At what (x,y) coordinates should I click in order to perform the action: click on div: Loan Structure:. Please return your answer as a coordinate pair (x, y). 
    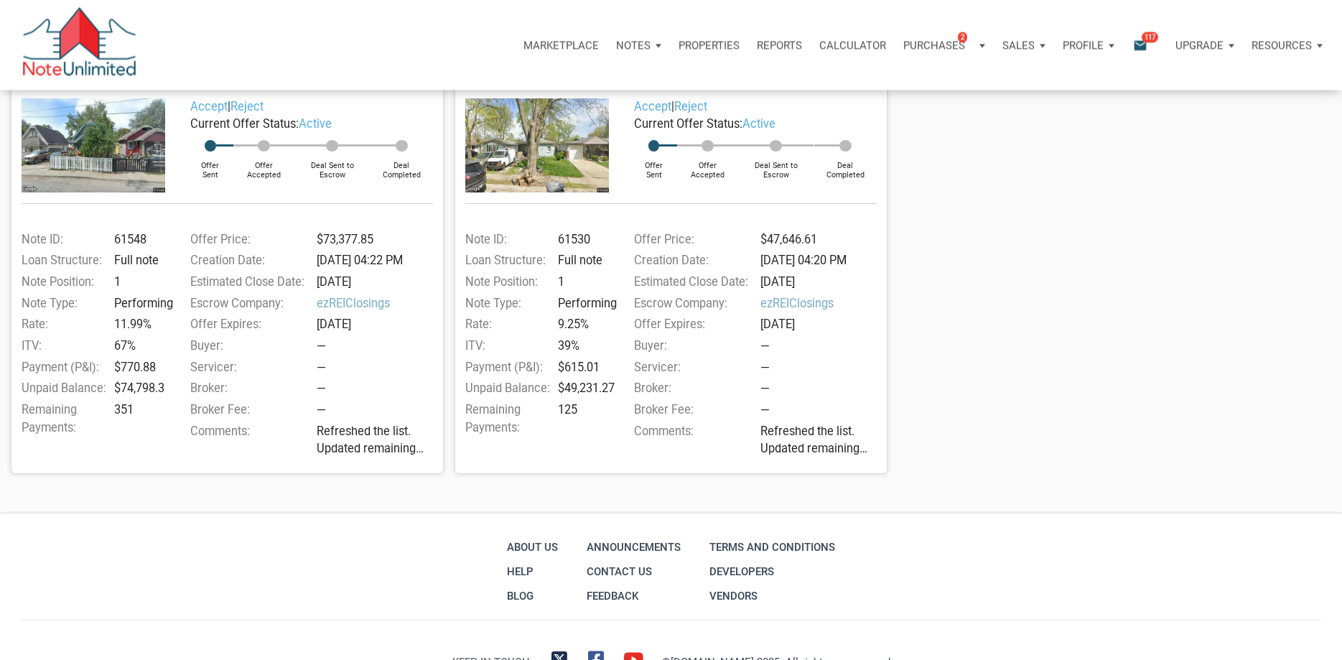
    Looking at the image, I should click on (506, 261).